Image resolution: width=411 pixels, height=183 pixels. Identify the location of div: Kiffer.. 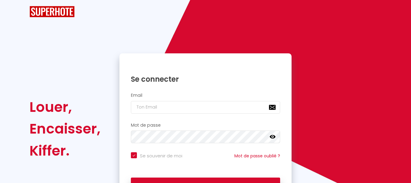
(65, 151).